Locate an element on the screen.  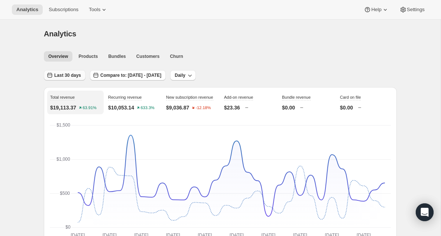
span: Add-on revenue is located at coordinates (239, 97).